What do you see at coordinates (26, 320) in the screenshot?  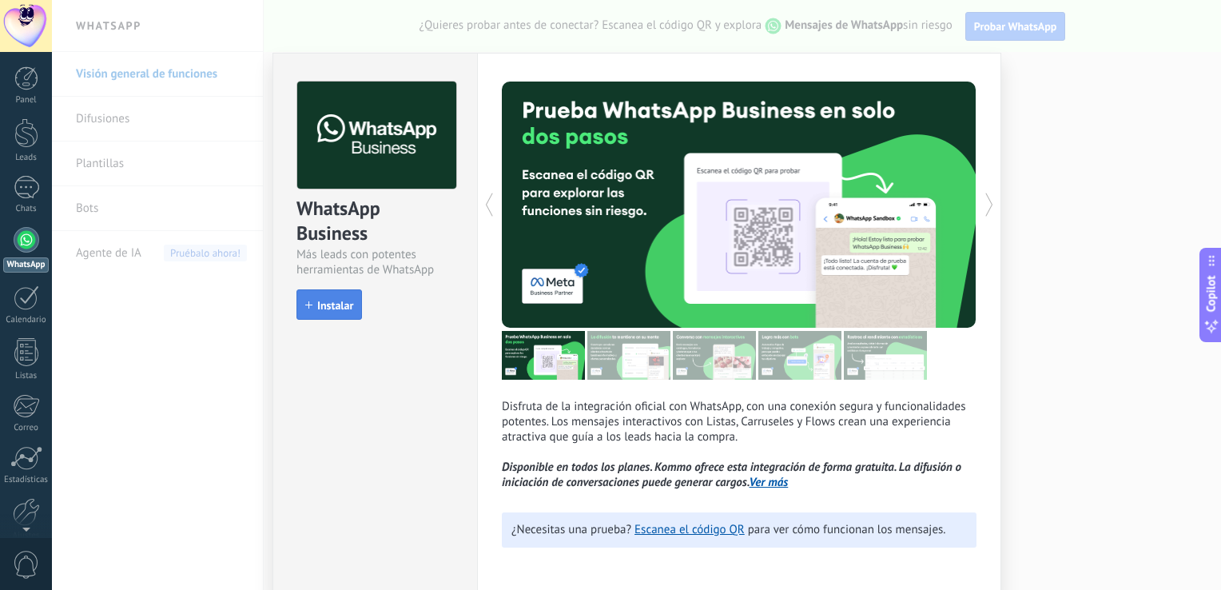 I see `div: Calendario` at bounding box center [26, 320].